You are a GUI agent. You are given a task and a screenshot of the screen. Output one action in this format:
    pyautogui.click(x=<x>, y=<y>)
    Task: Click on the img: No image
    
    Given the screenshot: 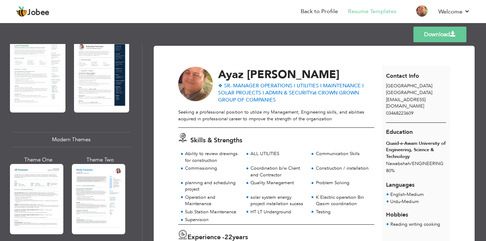 What is the action you would take?
    pyautogui.click(x=196, y=84)
    